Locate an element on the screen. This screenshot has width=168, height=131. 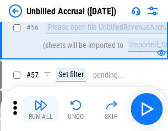
img: Skip is located at coordinates (112, 105).